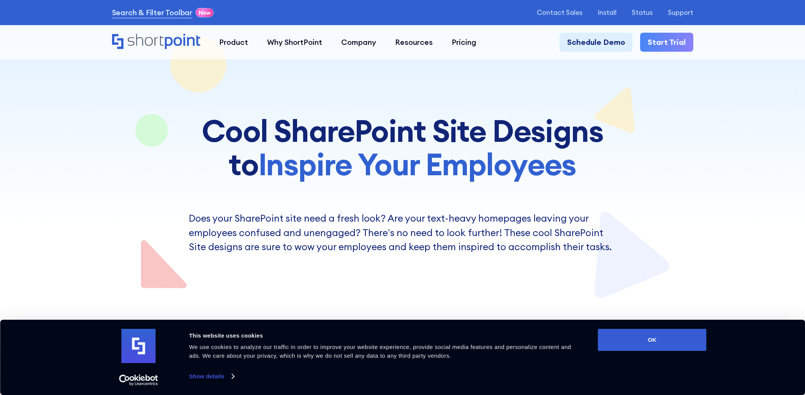  What do you see at coordinates (653, 340) in the screenshot?
I see `button: OK` at bounding box center [653, 340].